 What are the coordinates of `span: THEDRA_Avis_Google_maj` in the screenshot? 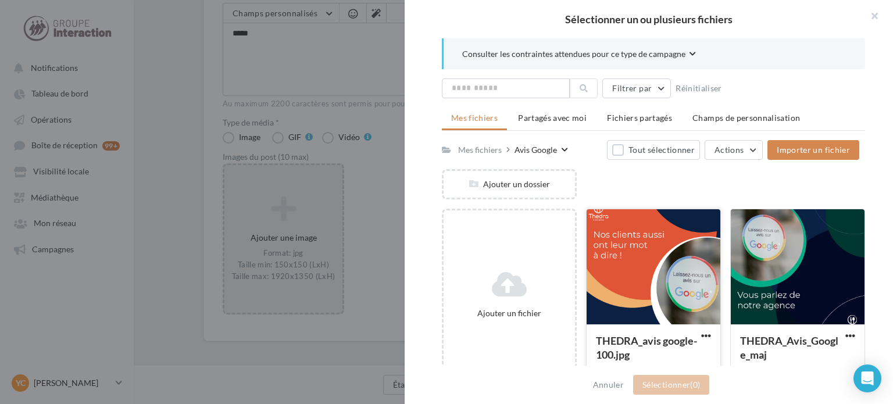 It's located at (789, 348).